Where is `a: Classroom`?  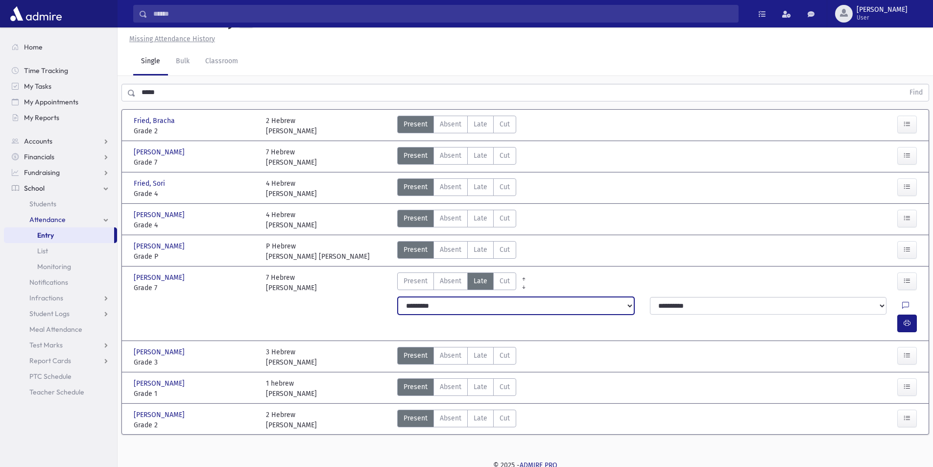
a: Classroom is located at coordinates (221, 62).